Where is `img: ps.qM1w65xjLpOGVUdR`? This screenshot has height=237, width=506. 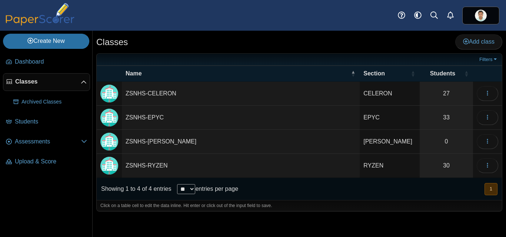 img: ps.qM1w65xjLpOGVUdR is located at coordinates (481, 16).